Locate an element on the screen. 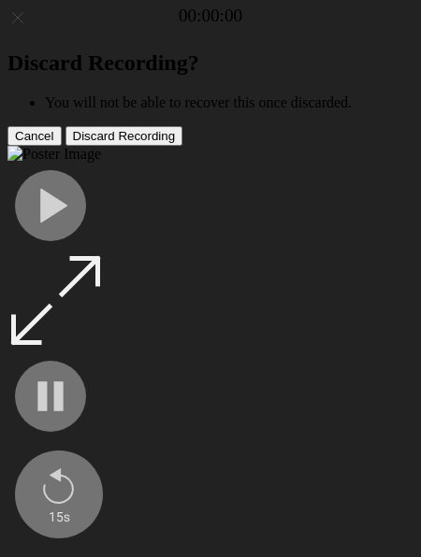 The height and width of the screenshot is (557, 421). h2: Discard Recording? is located at coordinates (210, 63).